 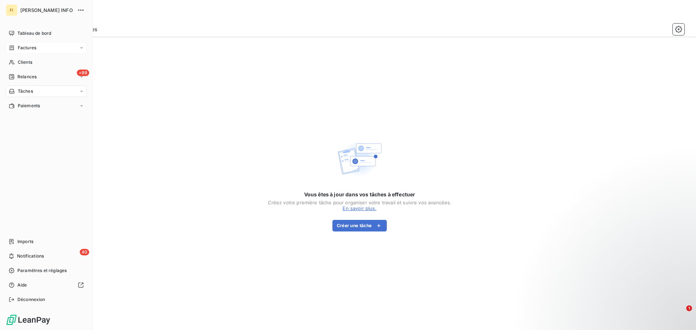 I want to click on span: Vous êtes à jour dans vos tâches à effectuer, so click(x=360, y=195).